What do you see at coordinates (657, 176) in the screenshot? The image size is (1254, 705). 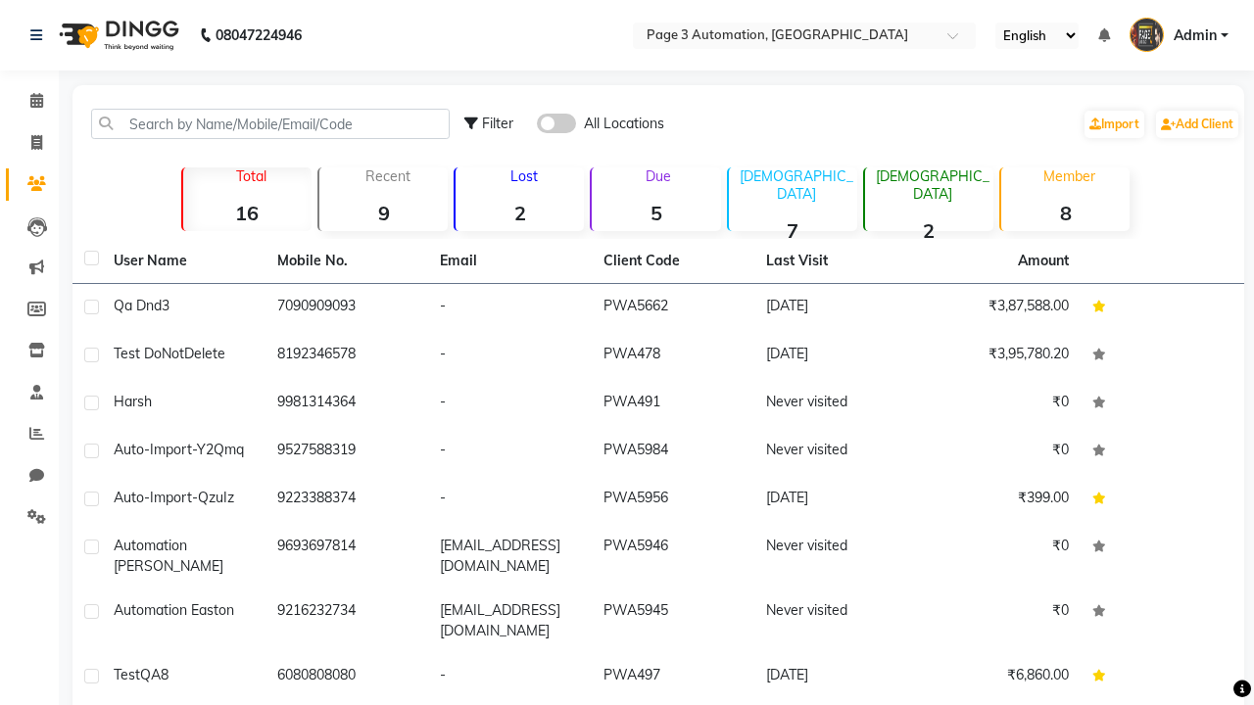 I see `p: Due` at bounding box center [657, 176].